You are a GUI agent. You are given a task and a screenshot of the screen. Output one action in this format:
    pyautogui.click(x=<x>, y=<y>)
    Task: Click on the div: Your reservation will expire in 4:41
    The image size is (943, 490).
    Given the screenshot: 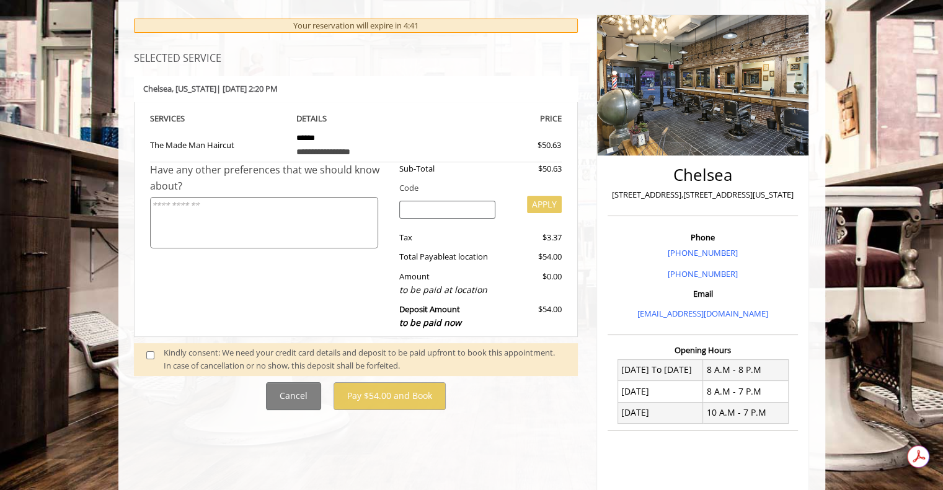 What is the action you would take?
    pyautogui.click(x=356, y=25)
    